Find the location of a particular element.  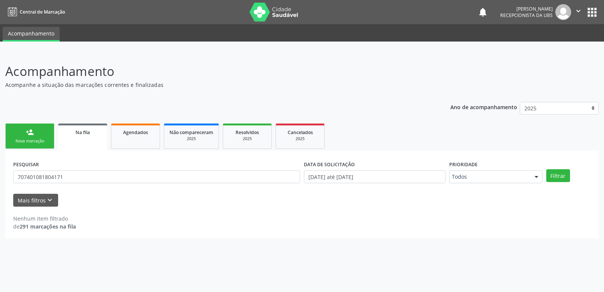

input: Selecione um intervalo is located at coordinates (375, 177).